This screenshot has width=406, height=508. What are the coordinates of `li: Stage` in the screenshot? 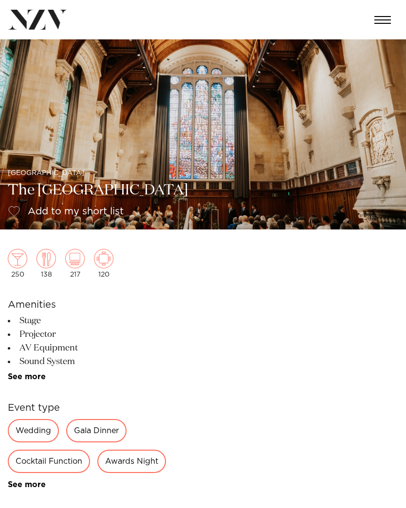 It's located at (87, 321).